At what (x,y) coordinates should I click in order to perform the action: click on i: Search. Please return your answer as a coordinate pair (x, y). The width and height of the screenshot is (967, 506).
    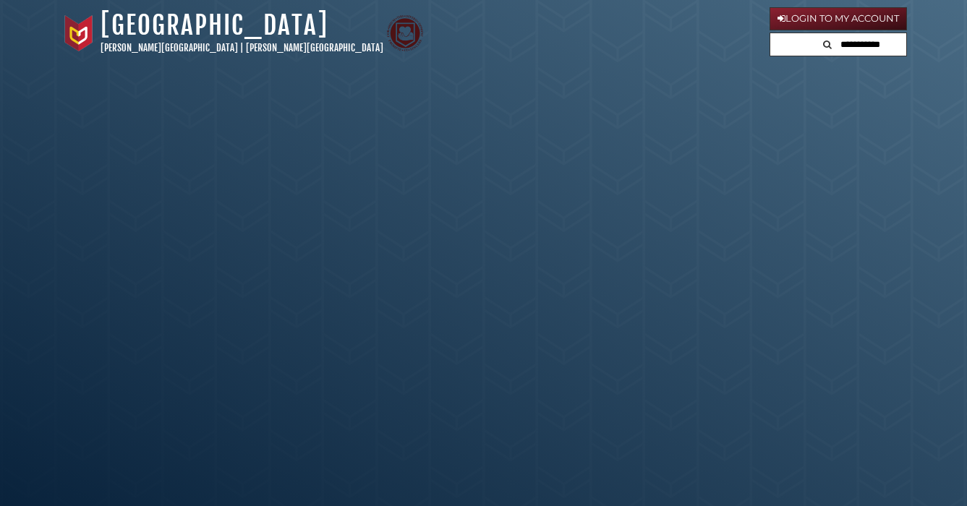
    Looking at the image, I should click on (827, 44).